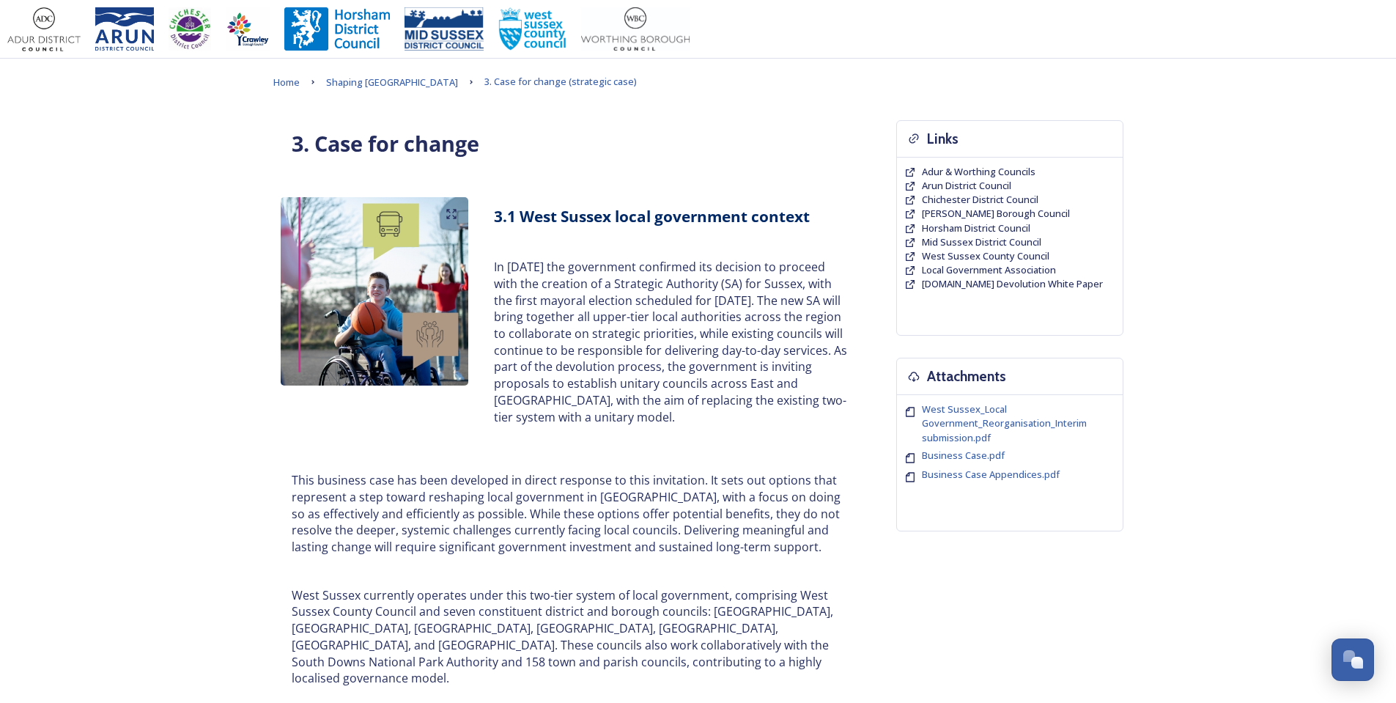 The height and width of the screenshot is (703, 1396). Describe the element at coordinates (651, 216) in the screenshot. I see `strong: 3.1 ﻿West Sussex local government context` at that location.